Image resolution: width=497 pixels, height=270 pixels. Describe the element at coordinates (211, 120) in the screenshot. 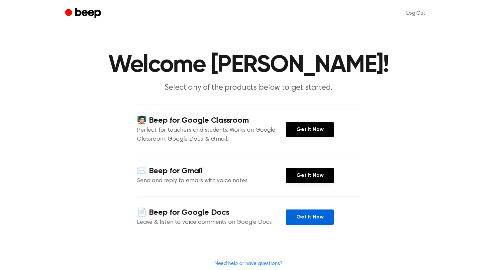

I see `h4: 🧑🏻‍🏫 Beep for Google Classroom` at that location.